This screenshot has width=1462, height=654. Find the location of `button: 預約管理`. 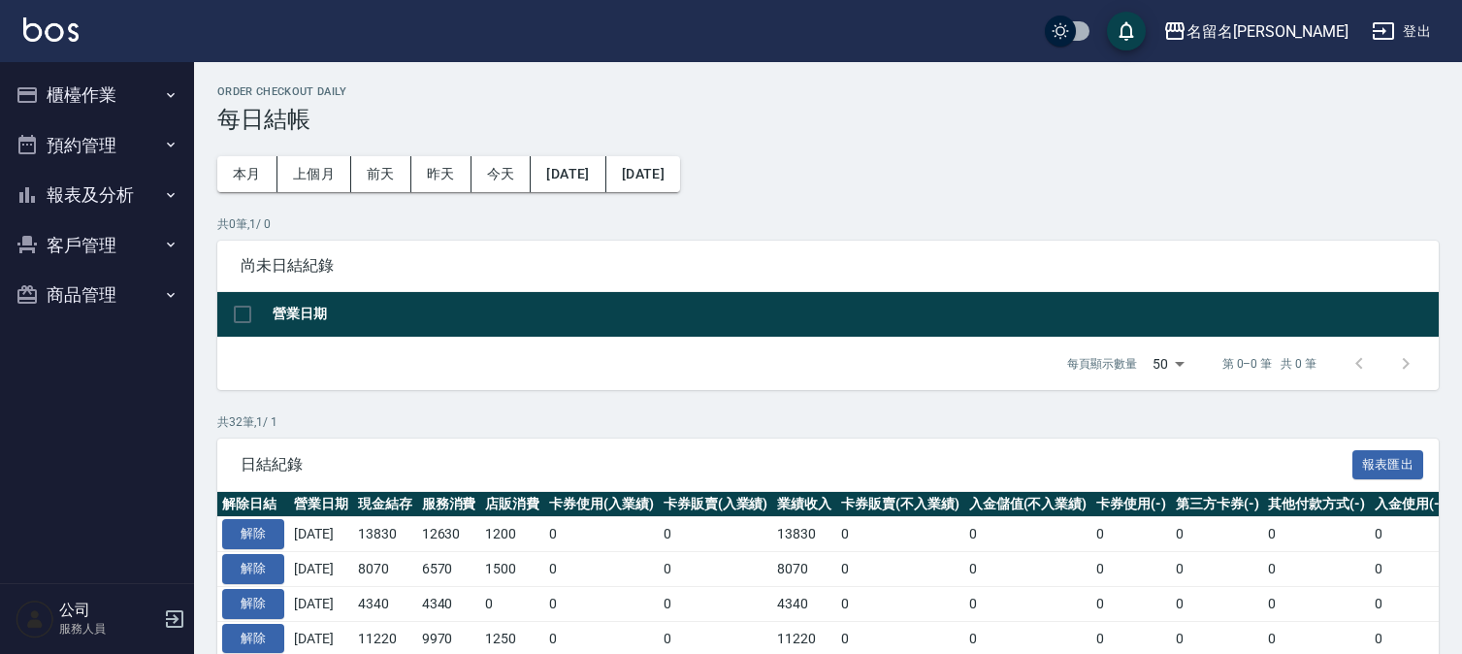

button: 預約管理 is located at coordinates (97, 146).